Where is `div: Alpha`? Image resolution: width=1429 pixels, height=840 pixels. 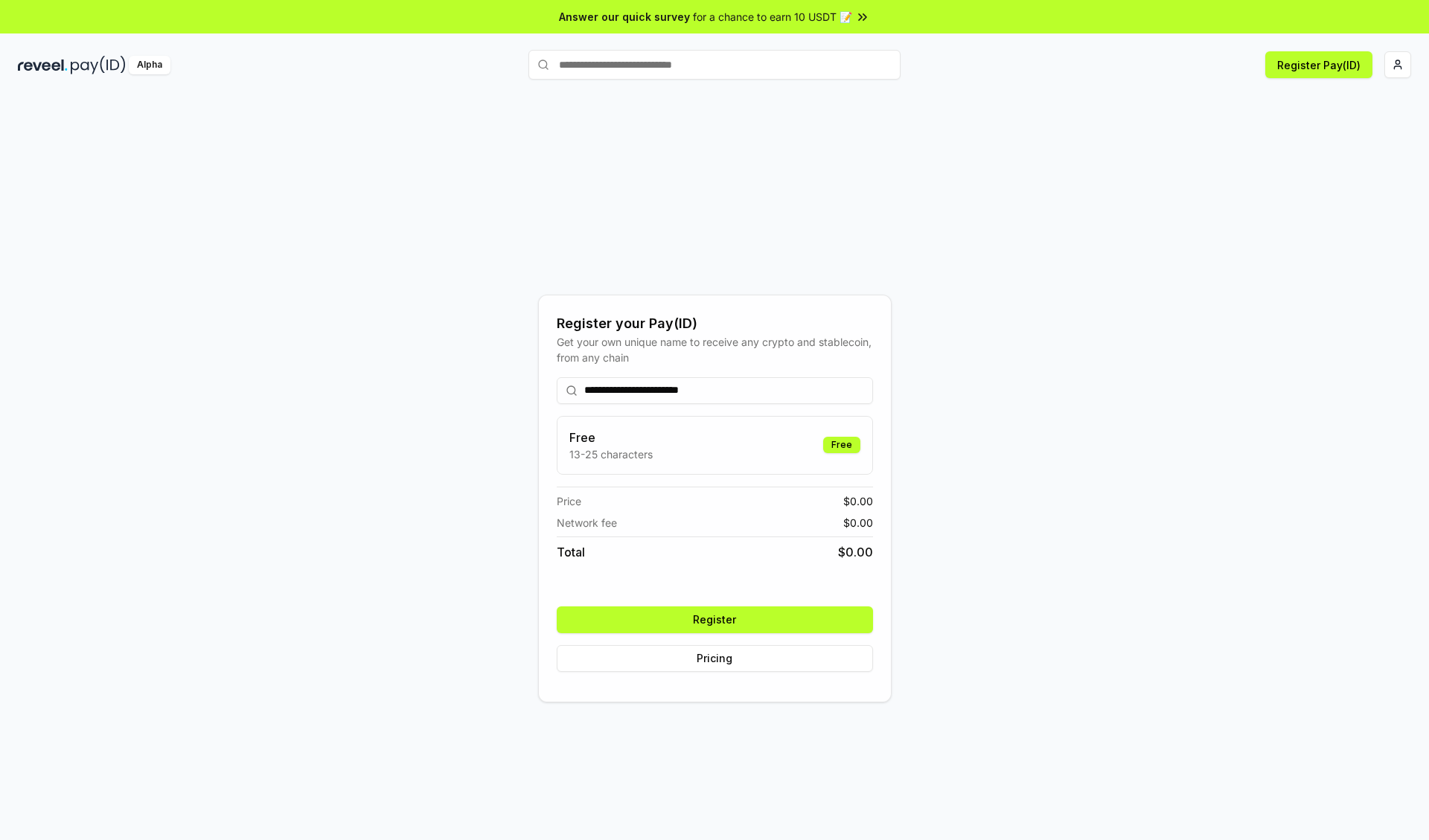
div: Alpha is located at coordinates (150, 65).